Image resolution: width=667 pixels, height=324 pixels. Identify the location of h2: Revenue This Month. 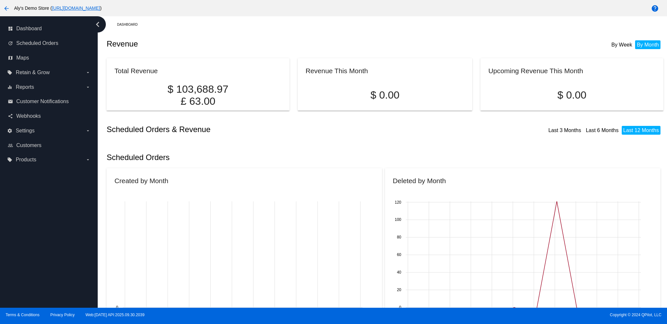
(337, 71).